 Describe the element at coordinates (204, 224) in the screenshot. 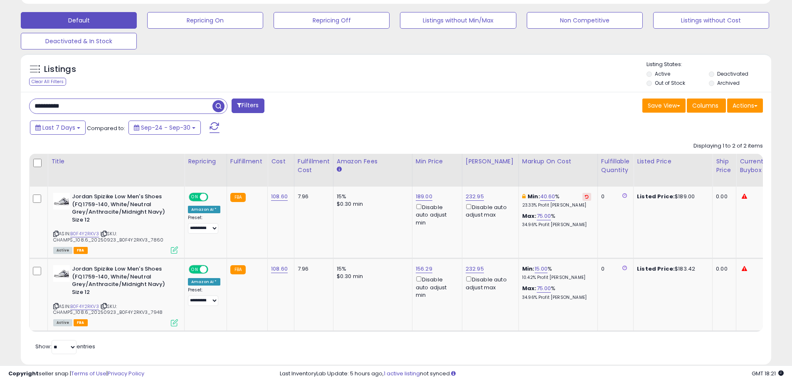

I see `div: Preset:` at that location.